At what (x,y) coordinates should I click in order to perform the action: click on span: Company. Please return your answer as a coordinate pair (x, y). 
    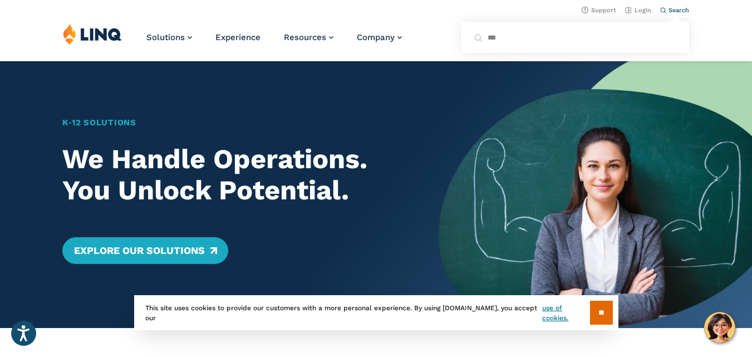
    Looking at the image, I should click on (376, 37).